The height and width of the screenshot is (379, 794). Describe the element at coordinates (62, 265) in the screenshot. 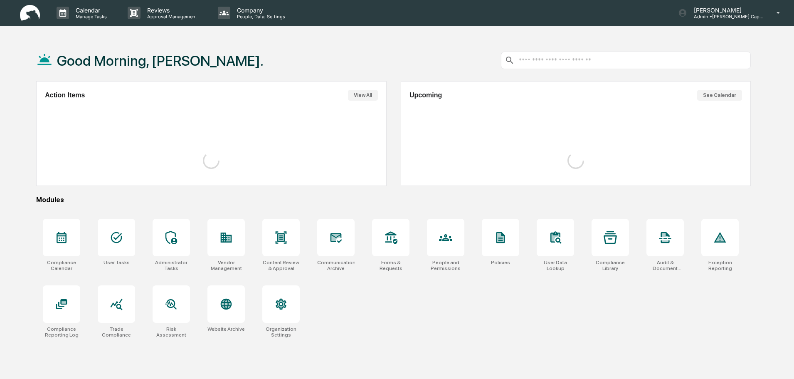

I see `div: Compliance Calendar` at that location.